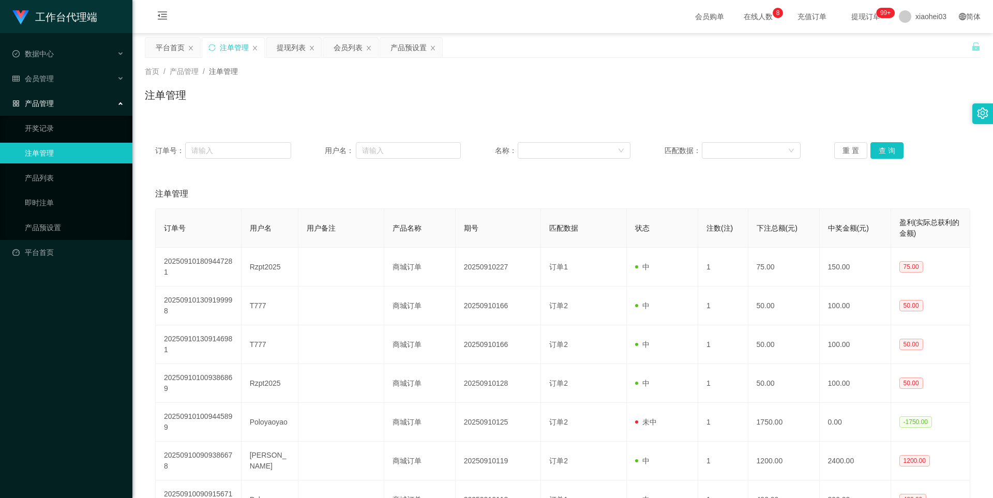 The width and height of the screenshot is (993, 498). Describe the element at coordinates (642, 228) in the screenshot. I see `span: 状态` at that location.